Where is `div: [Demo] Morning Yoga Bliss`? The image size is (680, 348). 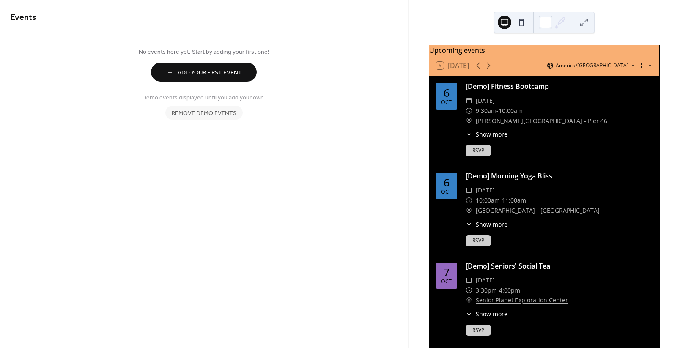 div: [Demo] Morning Yoga Bliss is located at coordinates (559, 176).